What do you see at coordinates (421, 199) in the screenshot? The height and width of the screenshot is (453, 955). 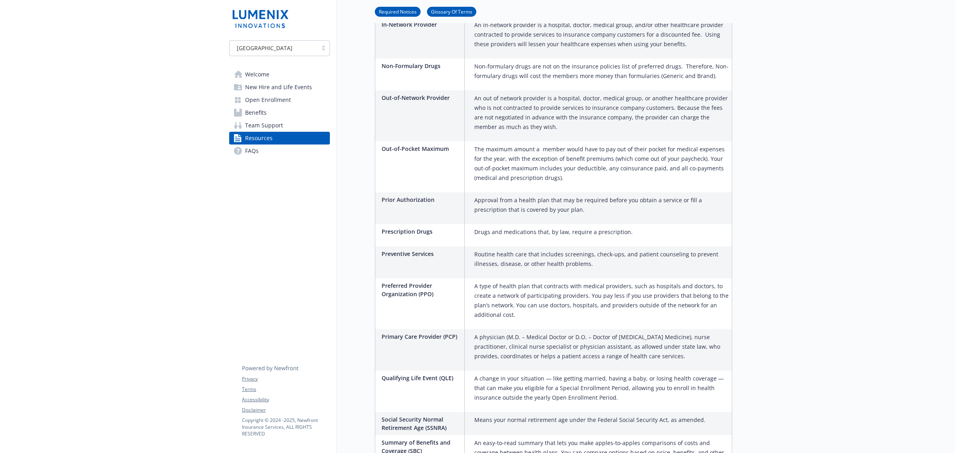 I see `p: Prior Authorization` at bounding box center [421, 199].